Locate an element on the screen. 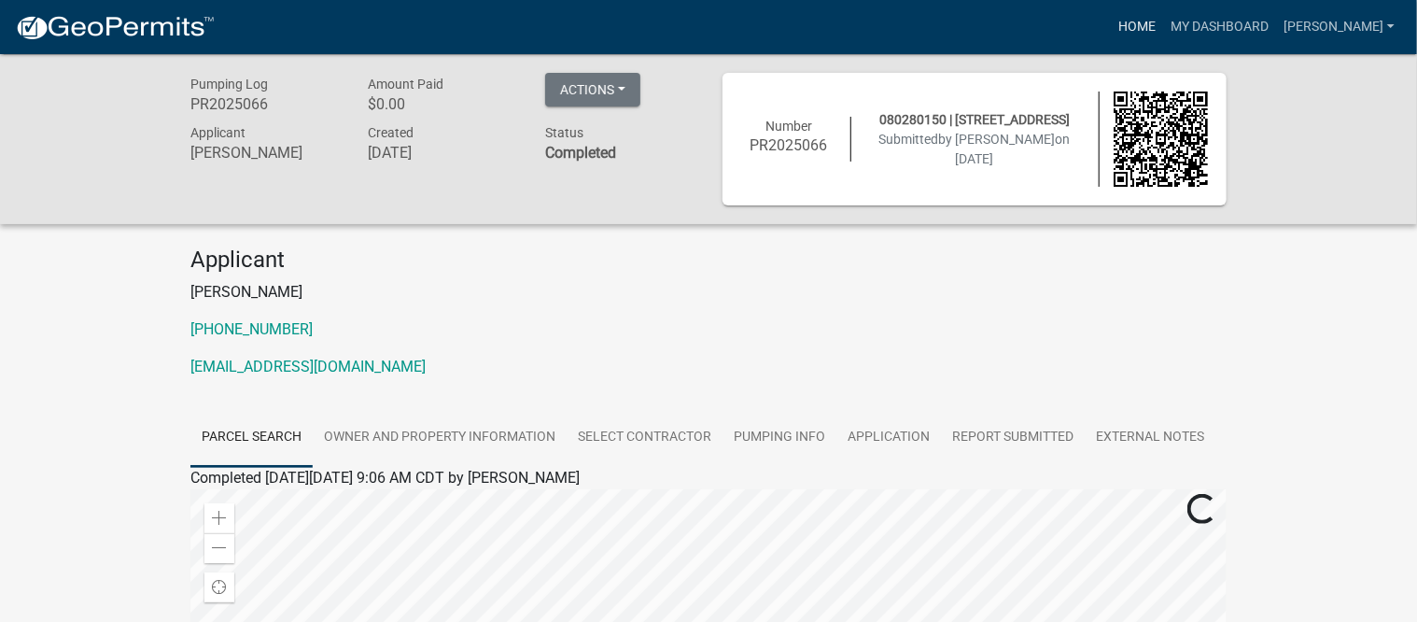 Image resolution: width=1417 pixels, height=622 pixels. a: Parcel search is located at coordinates (251, 438).